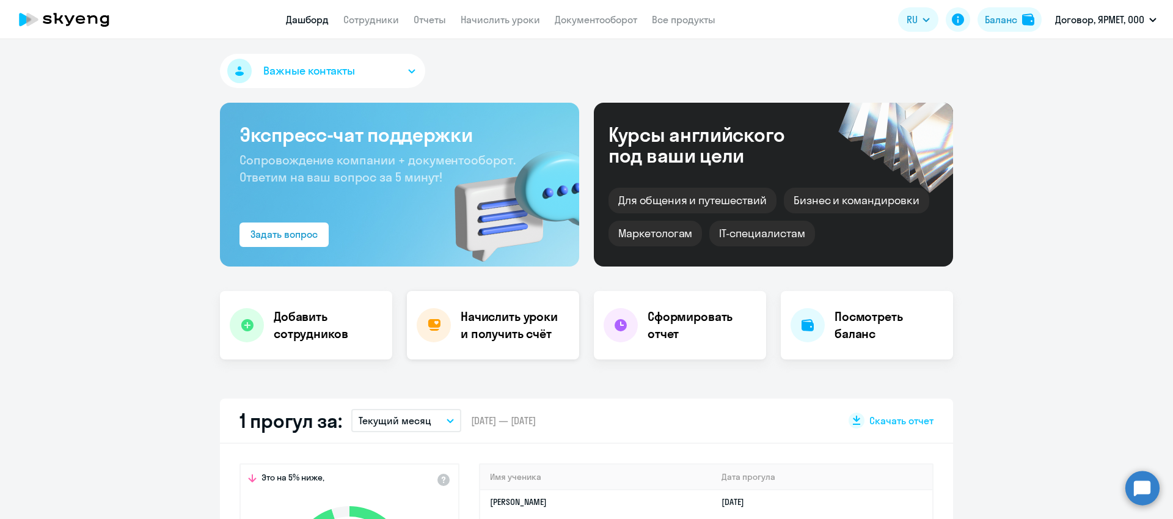  What do you see at coordinates (406, 420) in the screenshot?
I see `button: Текущий месяц` at bounding box center [406, 420].